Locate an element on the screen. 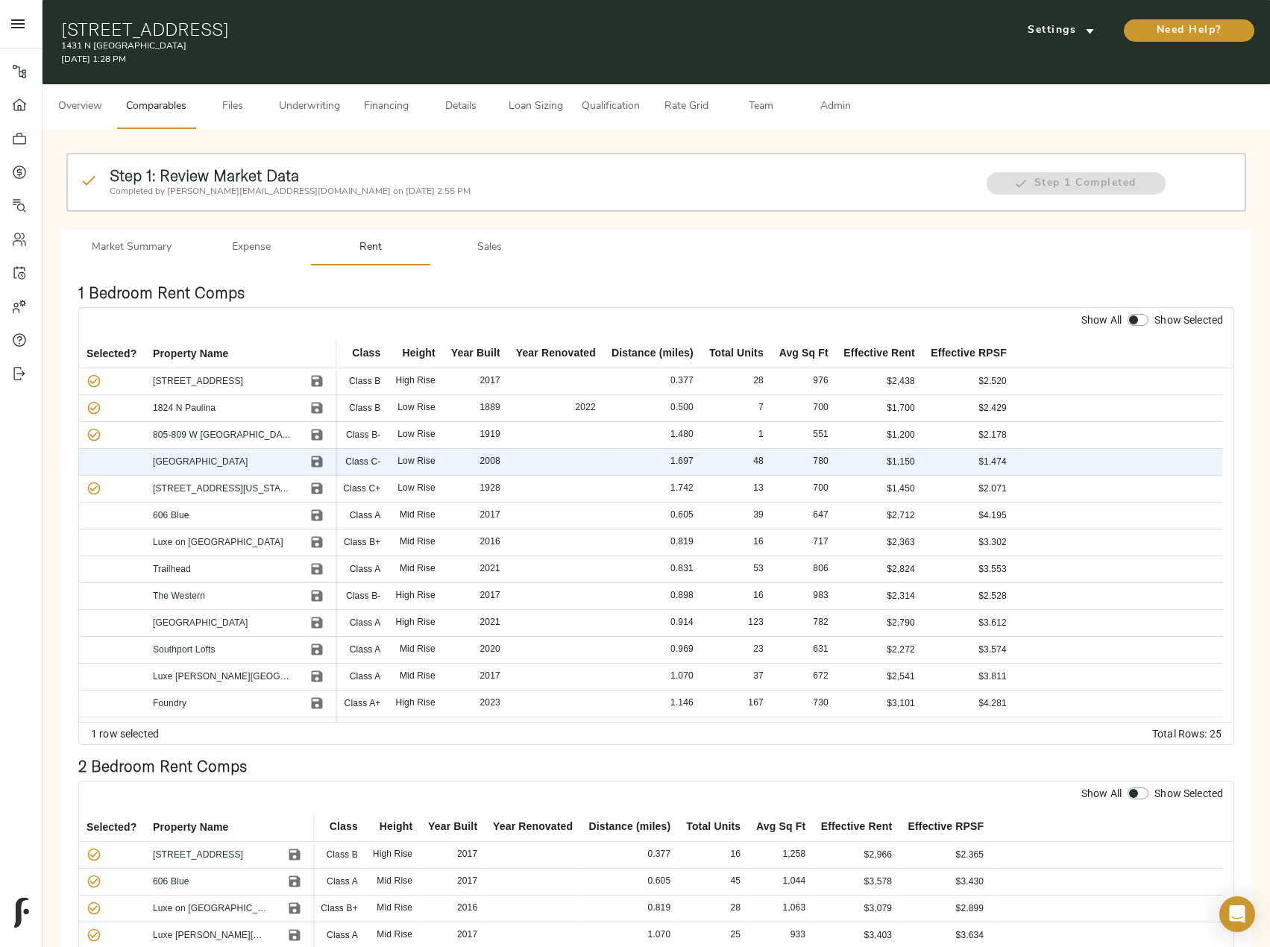  button: Need Help? is located at coordinates (1189, 31).